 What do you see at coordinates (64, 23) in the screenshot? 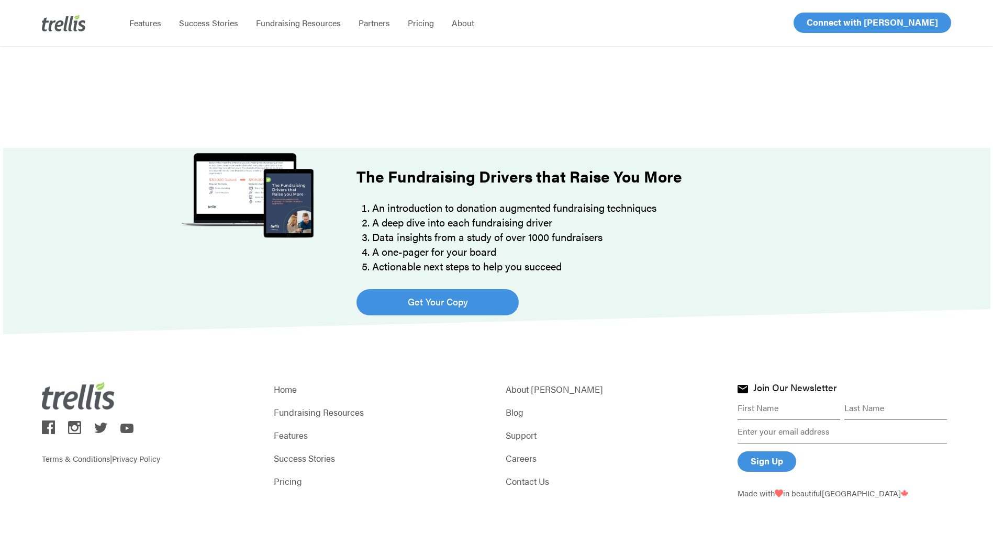
I see `img: Trellis` at bounding box center [64, 23].